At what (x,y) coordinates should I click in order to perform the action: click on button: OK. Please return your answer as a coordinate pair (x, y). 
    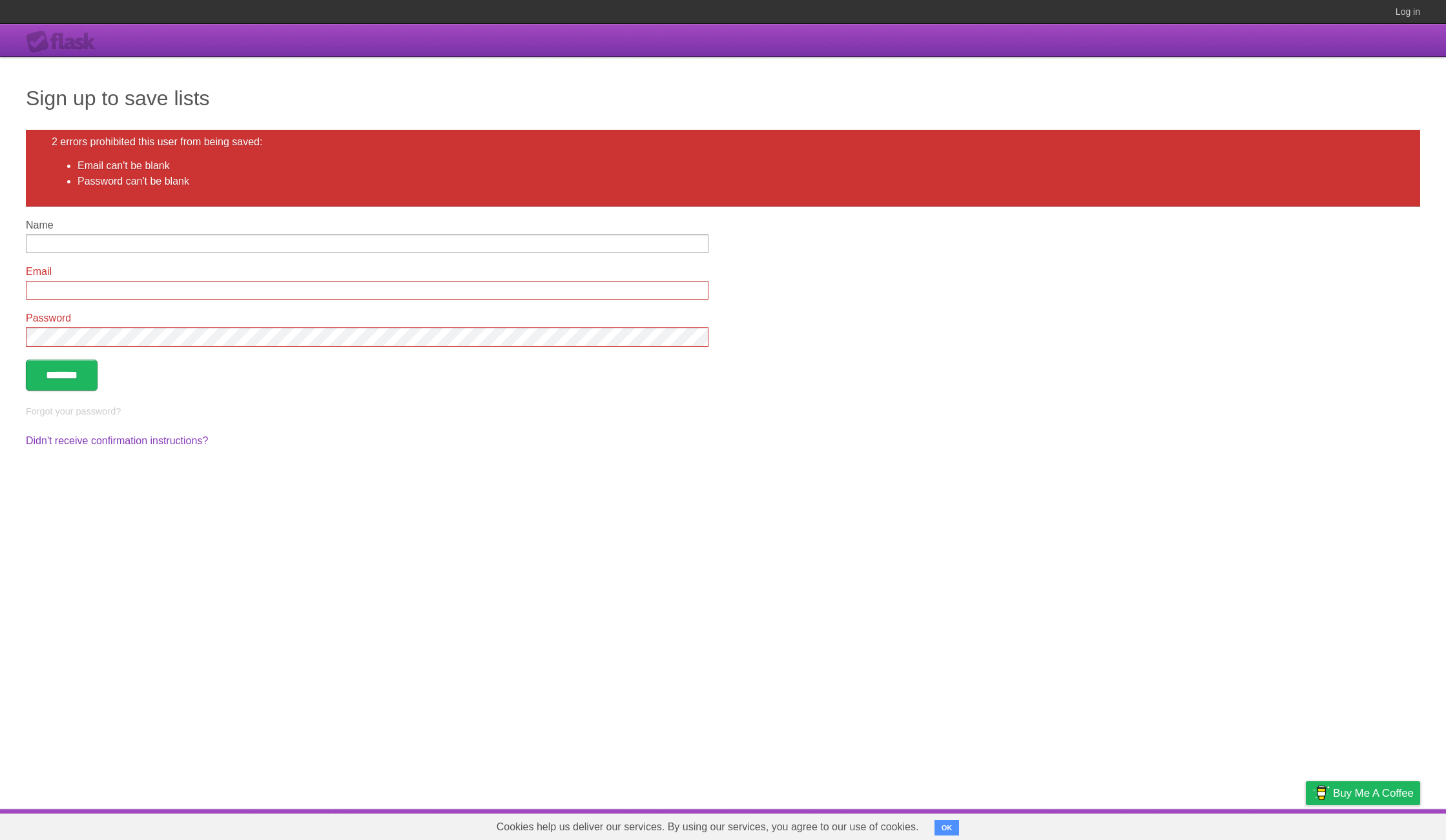
    Looking at the image, I should click on (947, 827).